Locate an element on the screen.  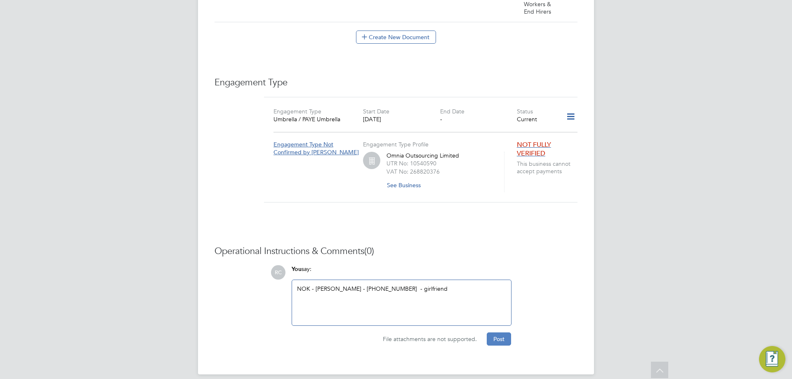
div: Current is located at coordinates (536, 119).